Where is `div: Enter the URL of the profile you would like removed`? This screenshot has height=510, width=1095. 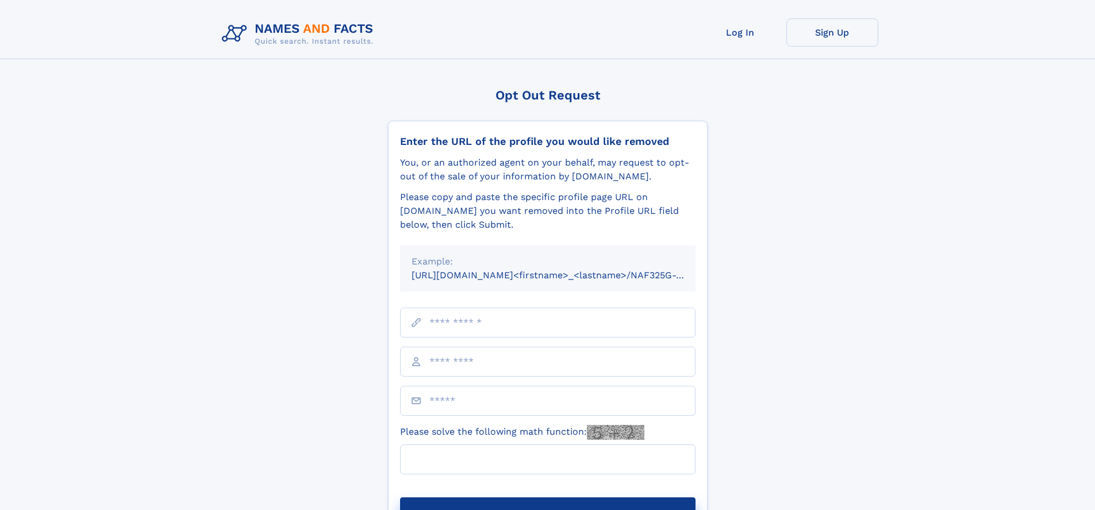
div: Enter the URL of the profile you would like removed is located at coordinates (548, 141).